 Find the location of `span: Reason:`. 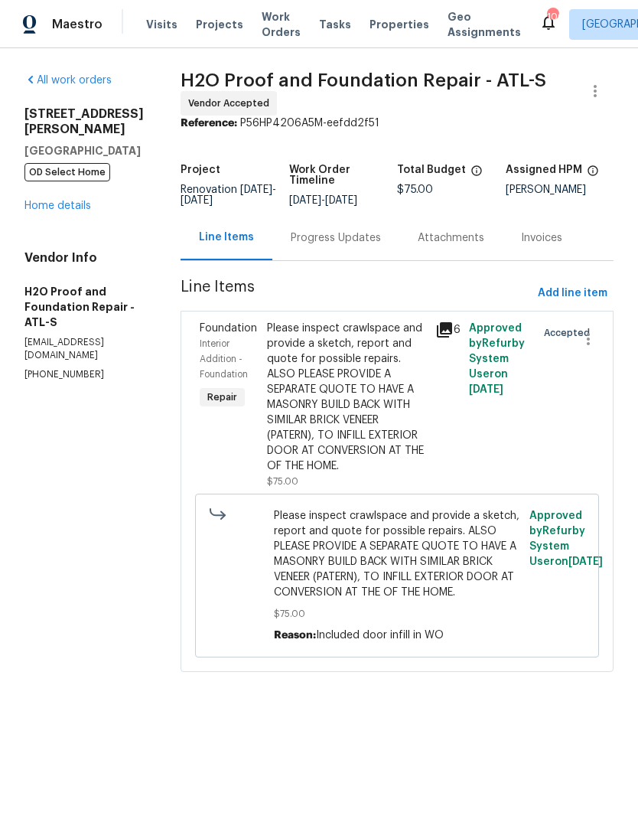

span: Reason: is located at coordinates (295, 635).